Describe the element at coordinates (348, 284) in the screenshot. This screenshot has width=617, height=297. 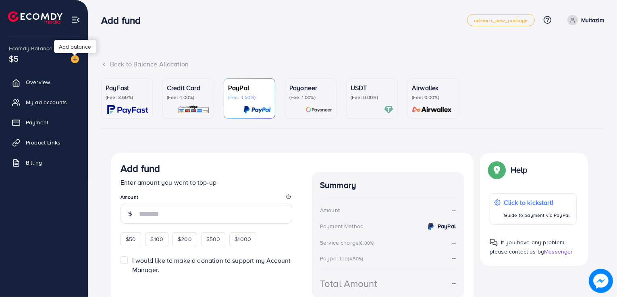
I see `div: Total Amount` at that location.